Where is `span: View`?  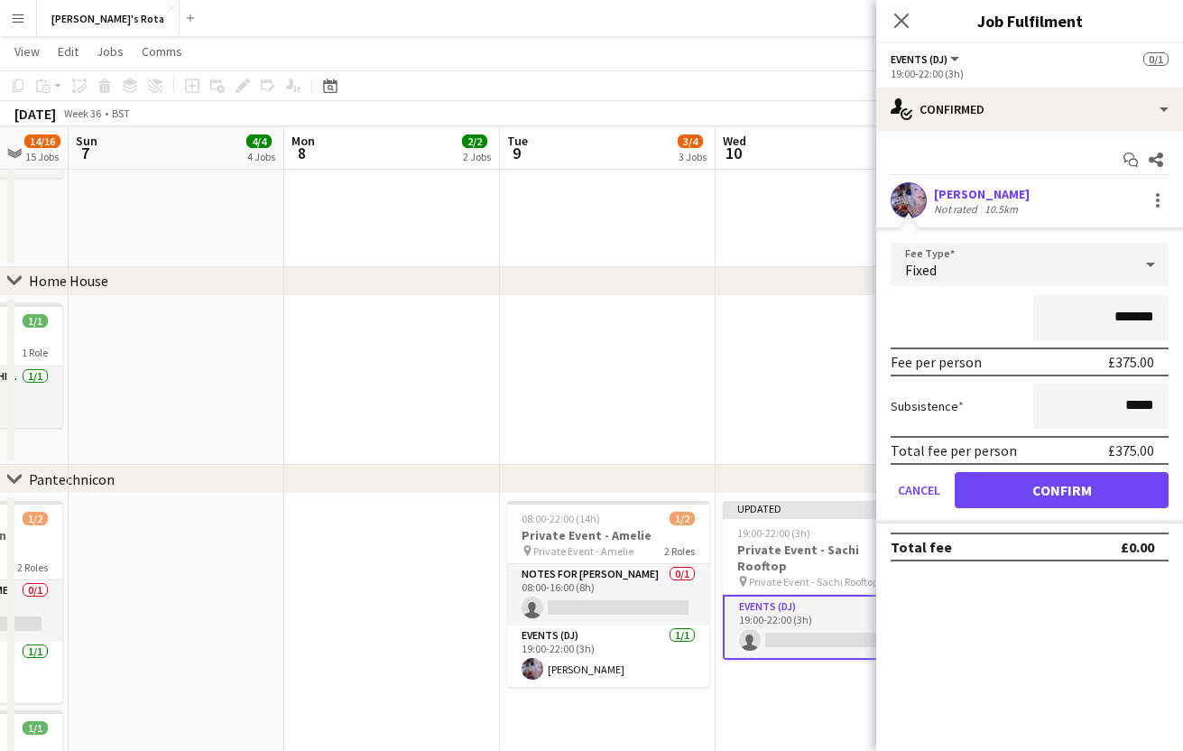 span: View is located at coordinates (27, 51).